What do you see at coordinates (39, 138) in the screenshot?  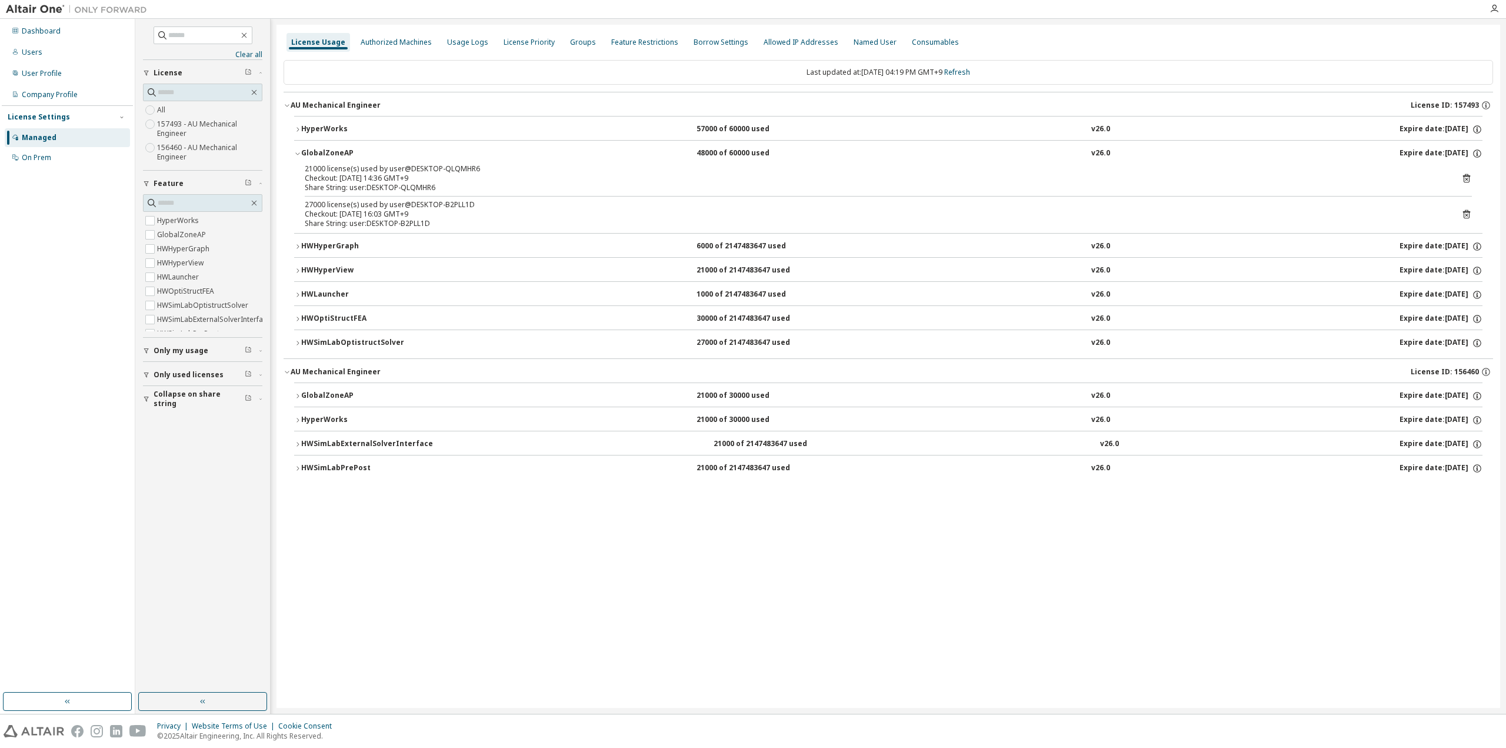 I see `div: Managed` at bounding box center [39, 138].